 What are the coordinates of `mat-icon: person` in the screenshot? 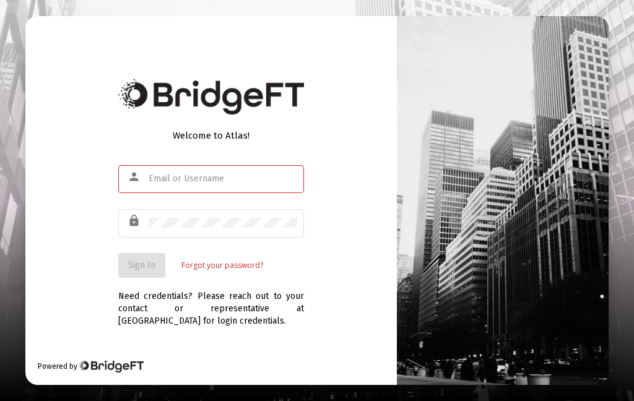 It's located at (135, 177).